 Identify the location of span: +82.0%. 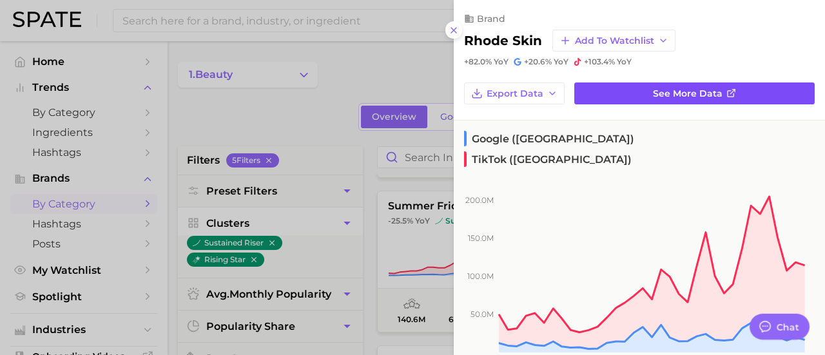
(478, 61).